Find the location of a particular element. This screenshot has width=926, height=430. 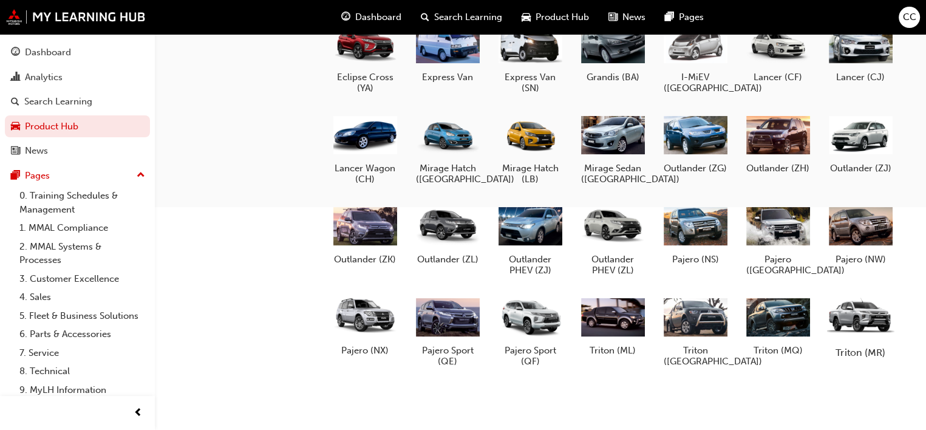

h5: Triton (MR) is located at coordinates (860, 352).